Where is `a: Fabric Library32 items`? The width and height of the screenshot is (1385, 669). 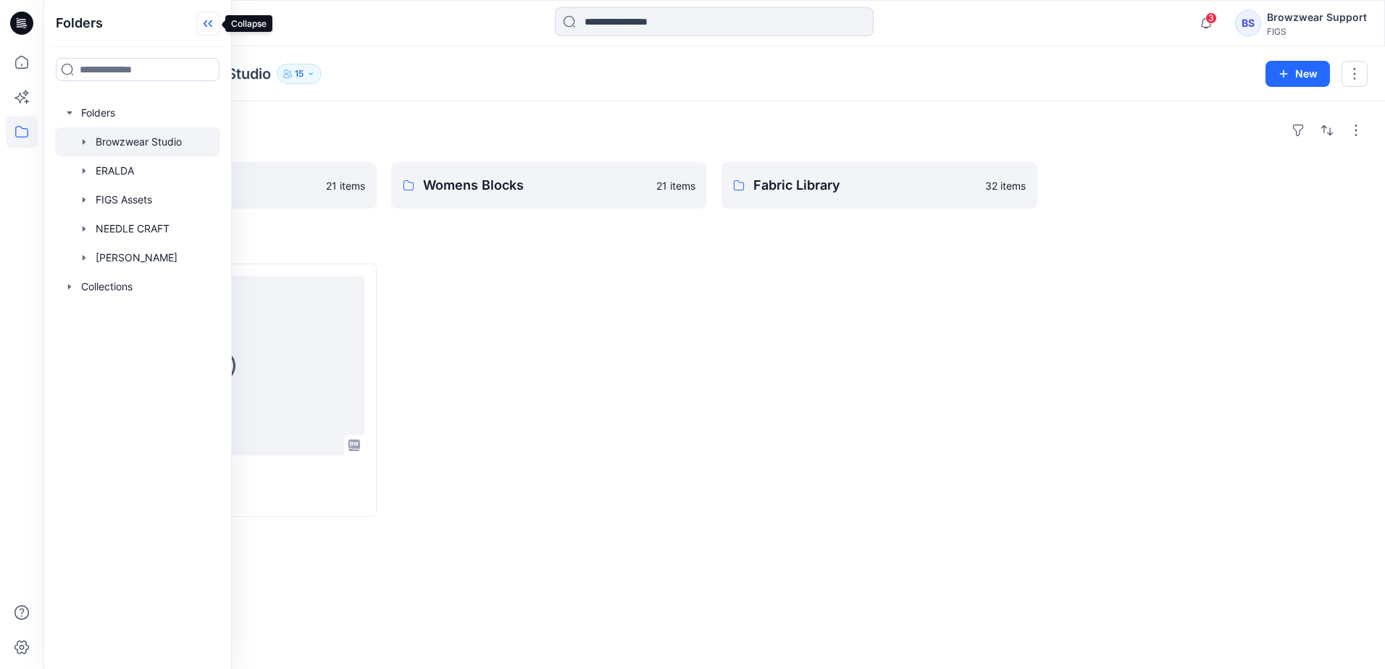
a: Fabric Library32 items is located at coordinates (879, 185).